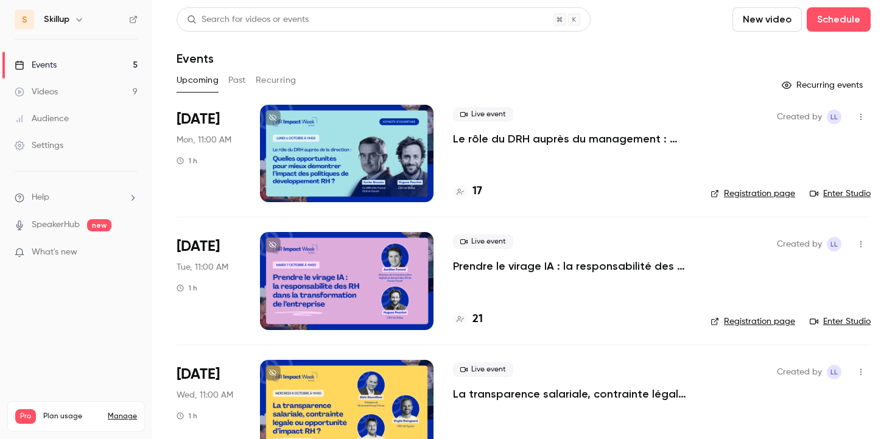 The width and height of the screenshot is (895, 439). Describe the element at coordinates (26, 416) in the screenshot. I see `span: Pro` at that location.